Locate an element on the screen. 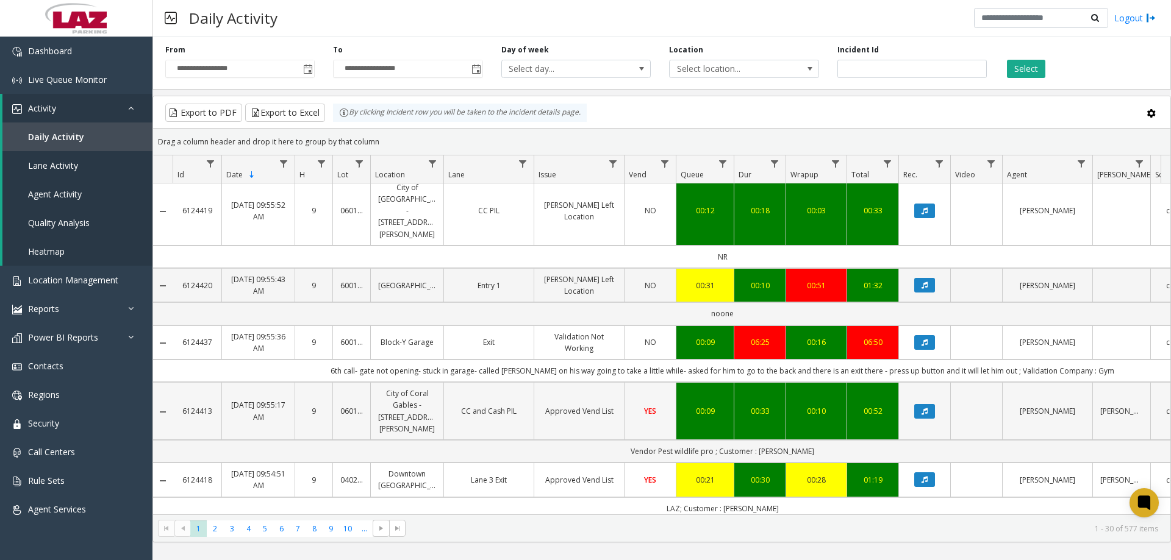 Image resolution: width=1171 pixels, height=560 pixels. label: To is located at coordinates (338, 50).